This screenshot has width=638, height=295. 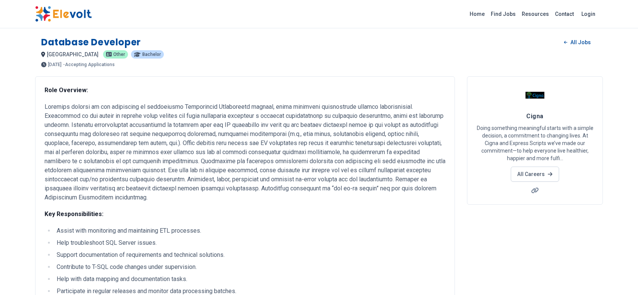 I want to click on a: Resources, so click(x=536, y=14).